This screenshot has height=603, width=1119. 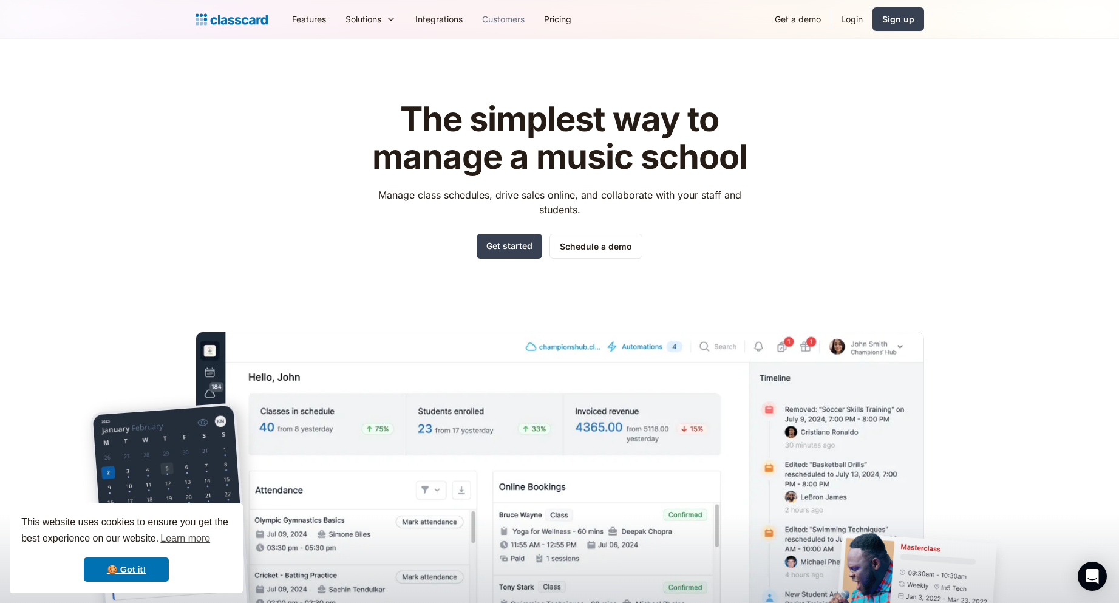 I want to click on a: Pricing, so click(x=557, y=19).